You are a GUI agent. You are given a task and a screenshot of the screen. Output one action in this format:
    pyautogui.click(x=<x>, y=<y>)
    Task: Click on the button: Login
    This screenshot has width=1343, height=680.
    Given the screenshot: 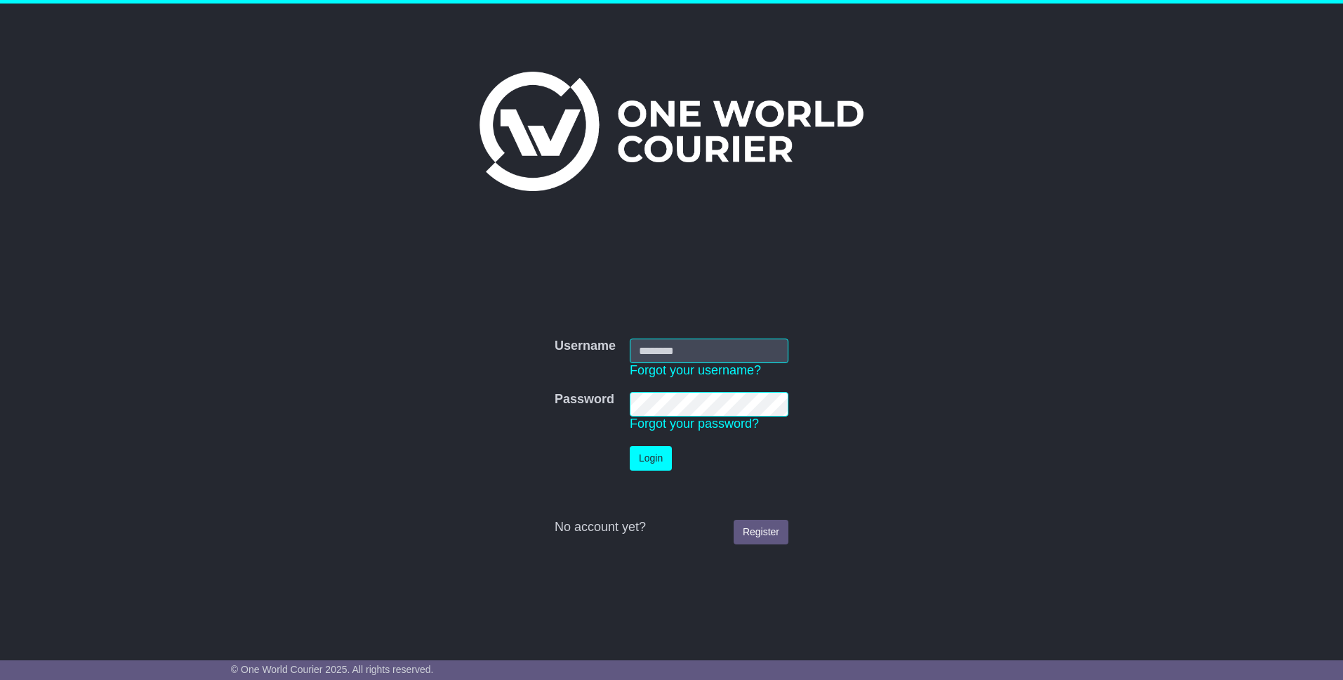 What is the action you would take?
    pyautogui.click(x=651, y=458)
    